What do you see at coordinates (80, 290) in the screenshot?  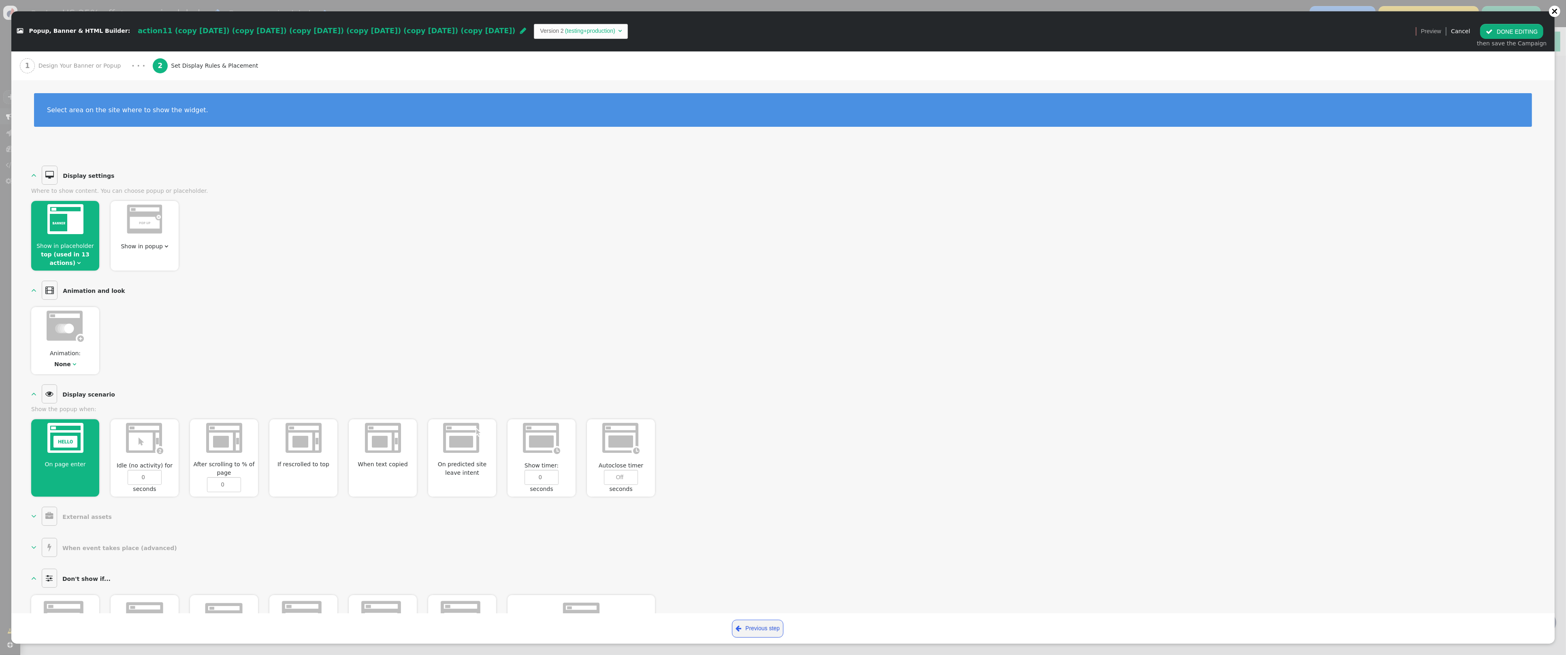 I see `a:   Animation and look` at bounding box center [80, 290].